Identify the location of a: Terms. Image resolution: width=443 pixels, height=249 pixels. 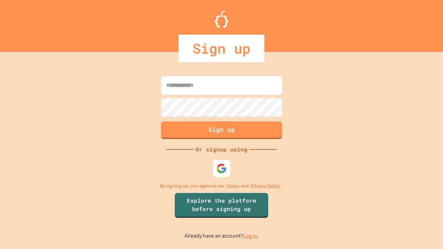
(232, 186).